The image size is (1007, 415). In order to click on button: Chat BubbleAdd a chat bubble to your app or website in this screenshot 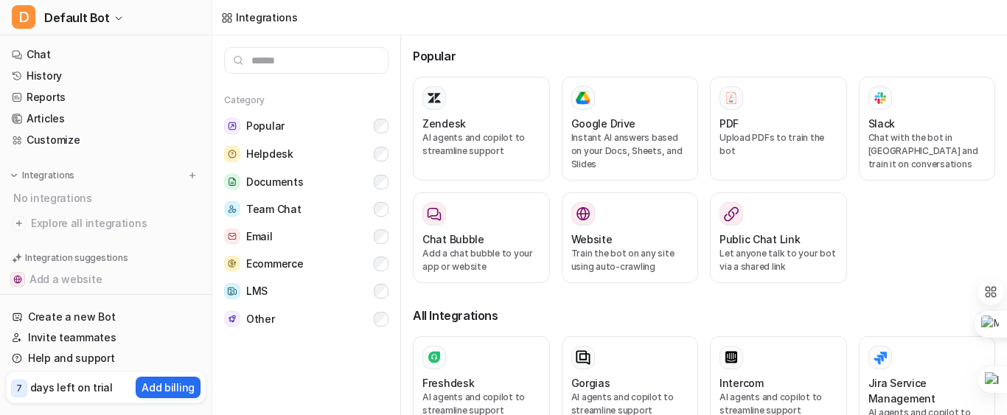, I will do `click(481, 237)`.